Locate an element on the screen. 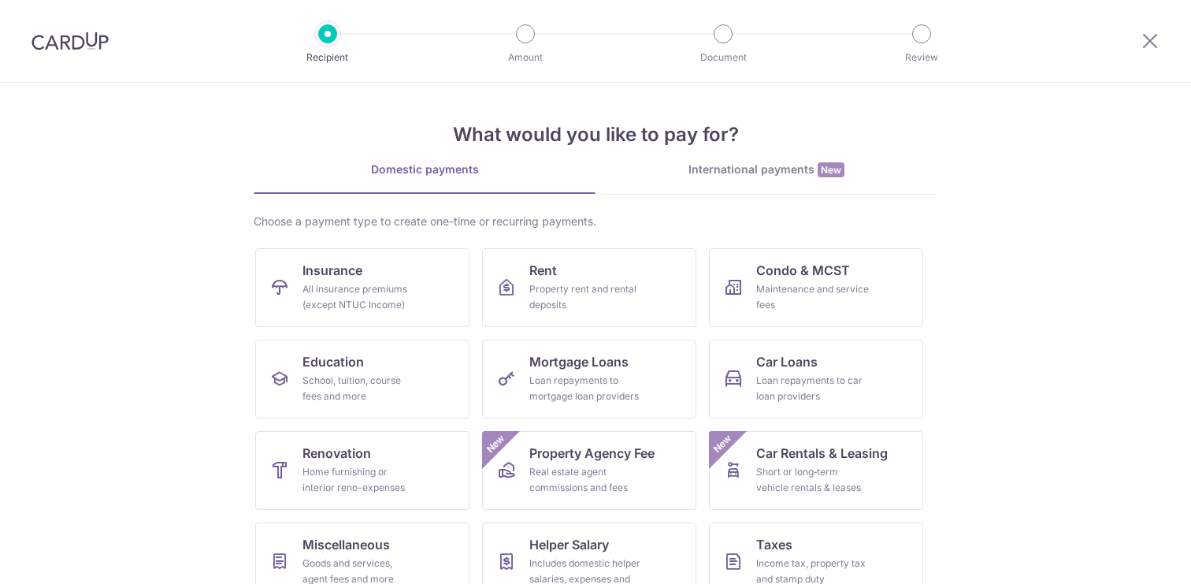 Image resolution: width=1191 pixels, height=584 pixels. span: Miscellaneous is located at coordinates (346, 544).